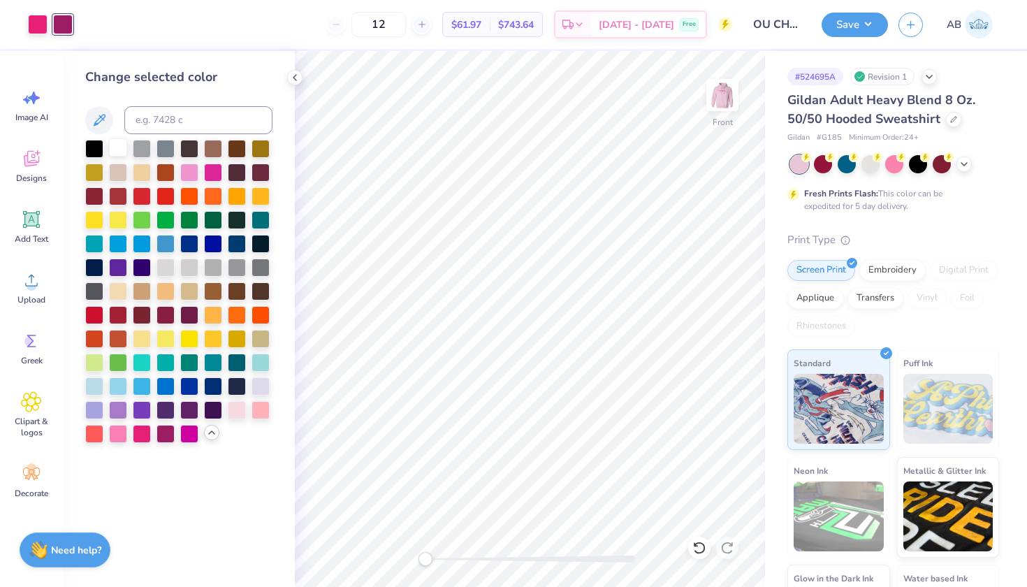  What do you see at coordinates (515, 24) in the screenshot?
I see `span: $743.64` at bounding box center [515, 24].